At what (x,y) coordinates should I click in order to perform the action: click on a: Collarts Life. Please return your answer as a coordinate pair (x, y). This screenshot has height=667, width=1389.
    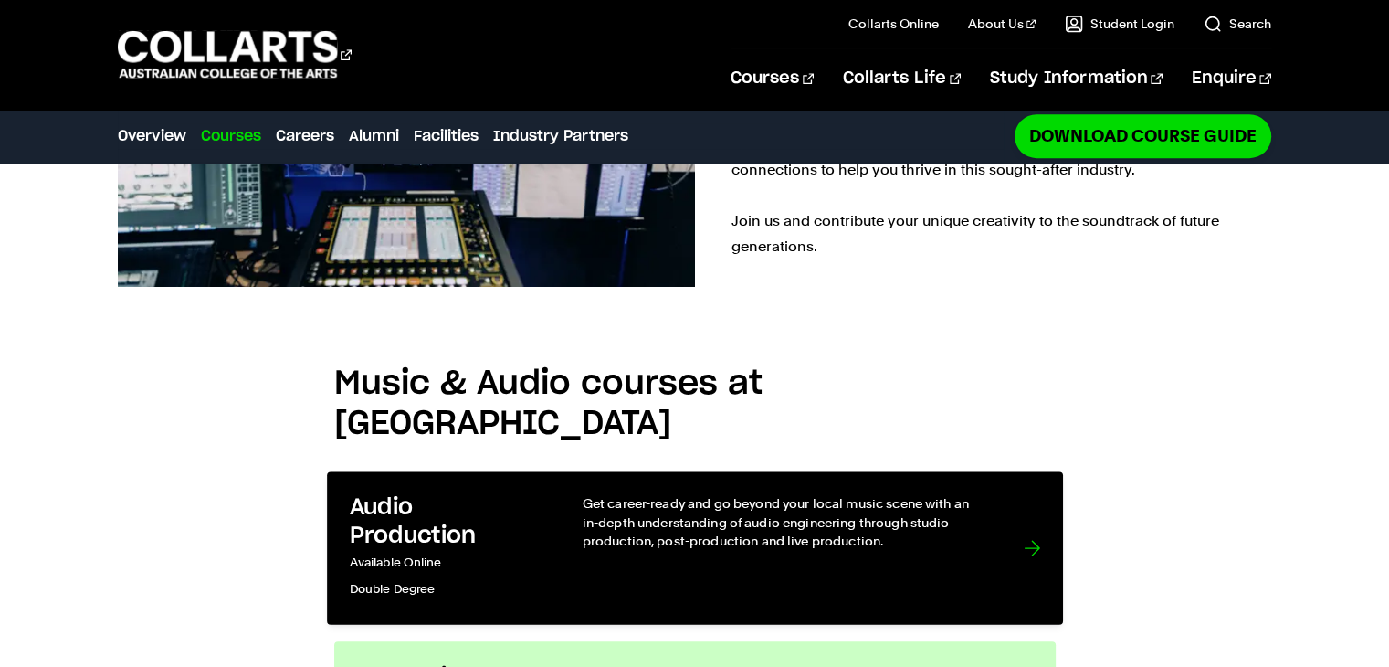
    Looking at the image, I should click on (902, 79).